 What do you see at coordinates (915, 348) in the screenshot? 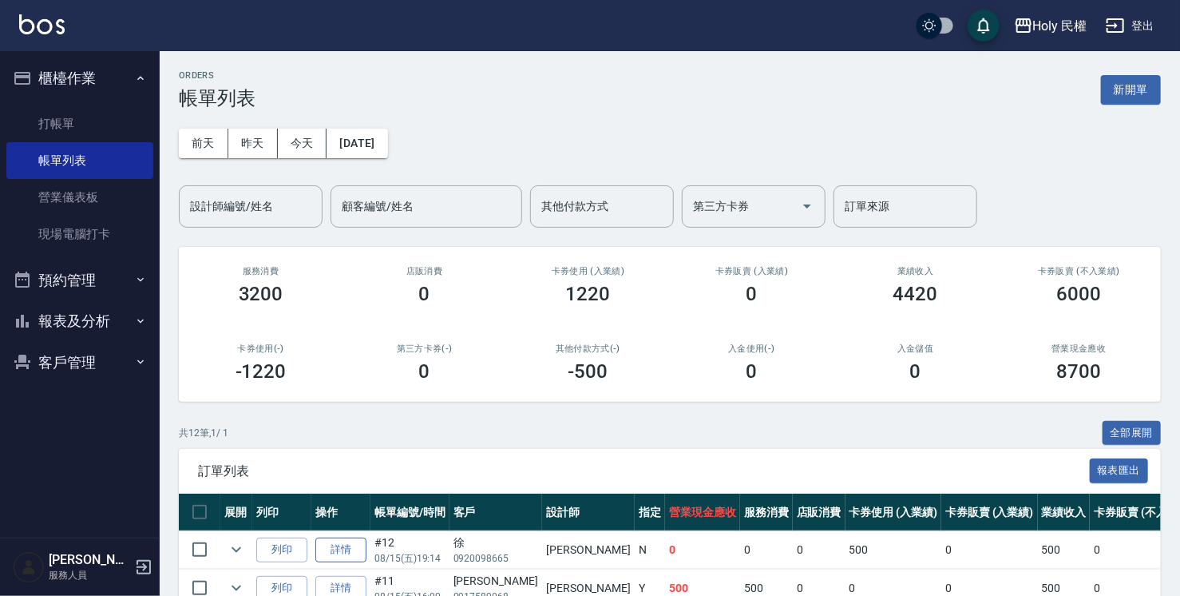
I see `h2: 入金儲值` at bounding box center [915, 348].